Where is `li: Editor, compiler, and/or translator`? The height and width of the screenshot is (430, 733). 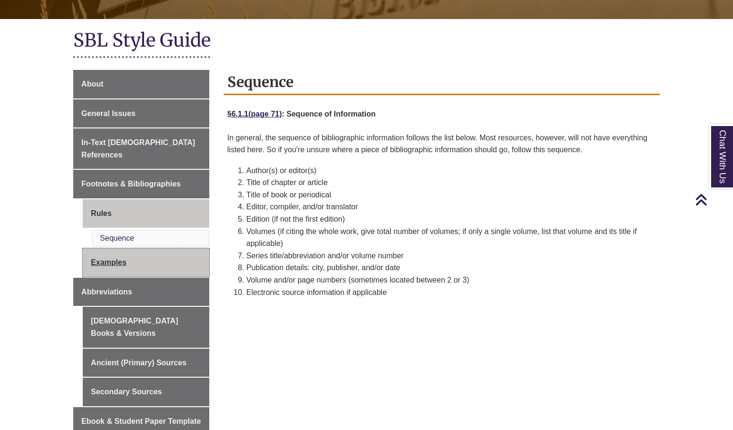
li: Editor, compiler, and/or translator is located at coordinates (451, 207).